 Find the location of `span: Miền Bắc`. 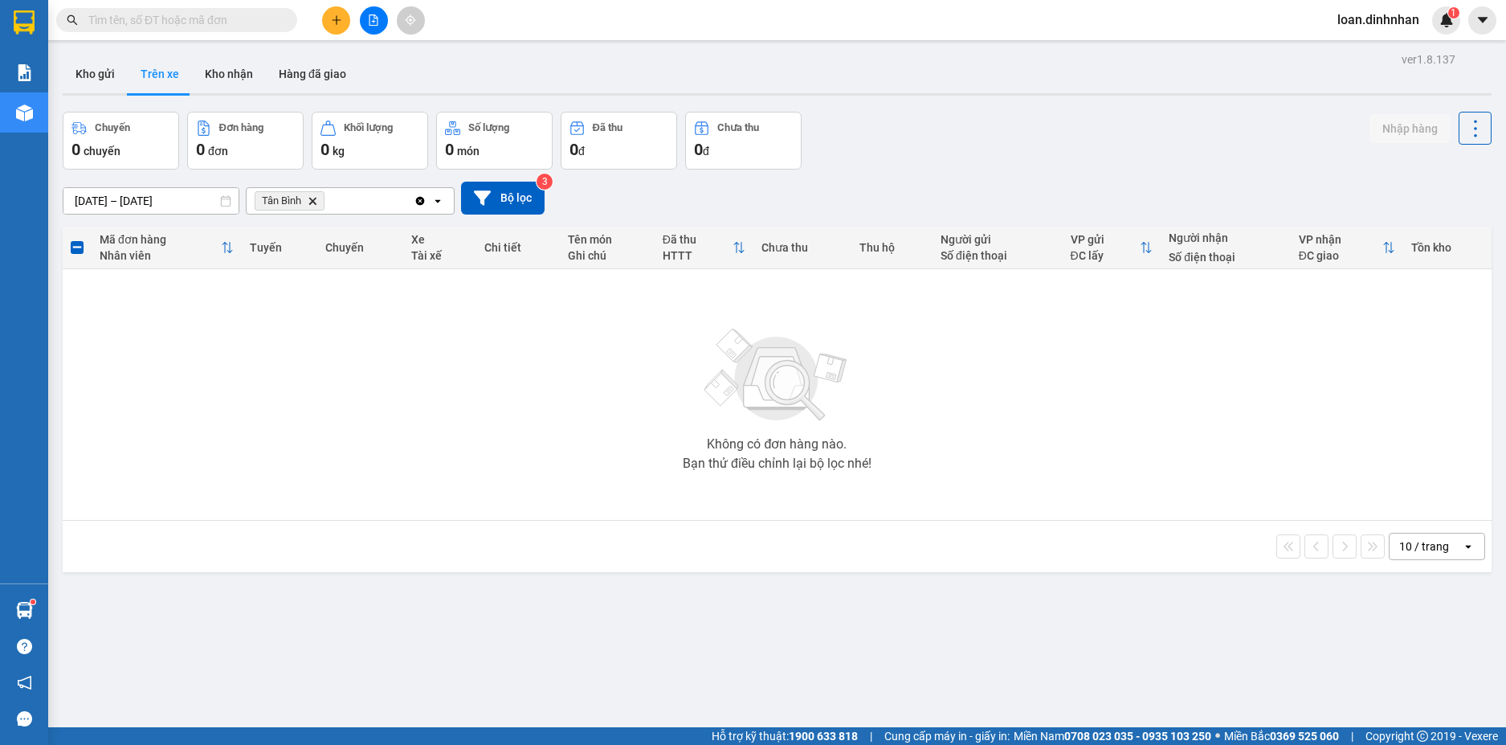

span: Miền Bắc is located at coordinates (1281, 736).